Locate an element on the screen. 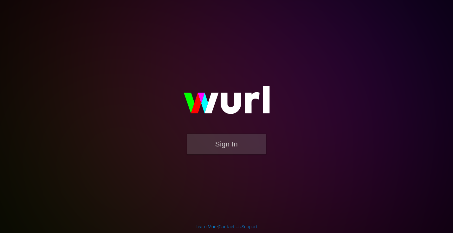 This screenshot has height=233, width=453. img: wurl-logo-on-black-223613ac3d8ba8fe6dc639794a292ebdb59501304c7dfd60c99c58986ef67473.svg is located at coordinates (227, 103).